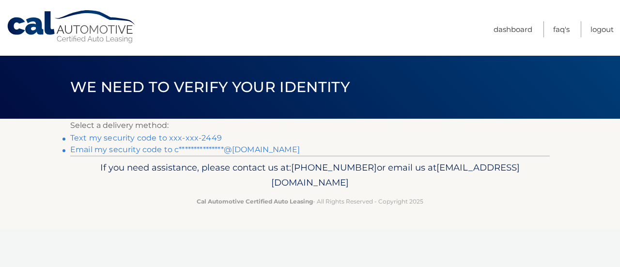 The image size is (620, 267). Describe the element at coordinates (310, 201) in the screenshot. I see `p: - All Rights Reserved - Copyright 2025` at that location.